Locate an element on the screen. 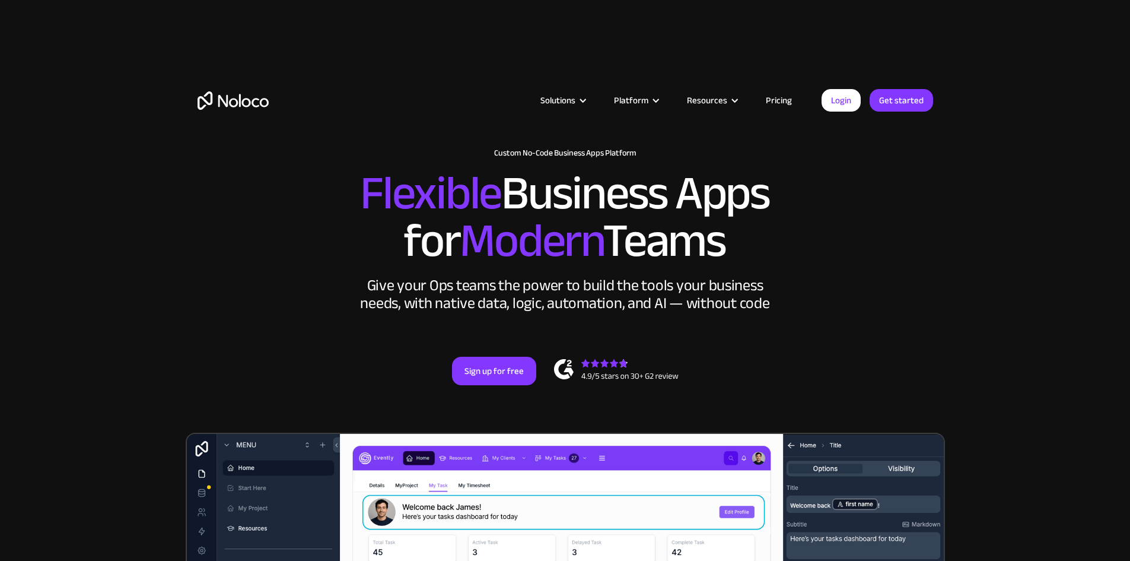 Image resolution: width=1130 pixels, height=561 pixels. a: Login is located at coordinates (841, 100).